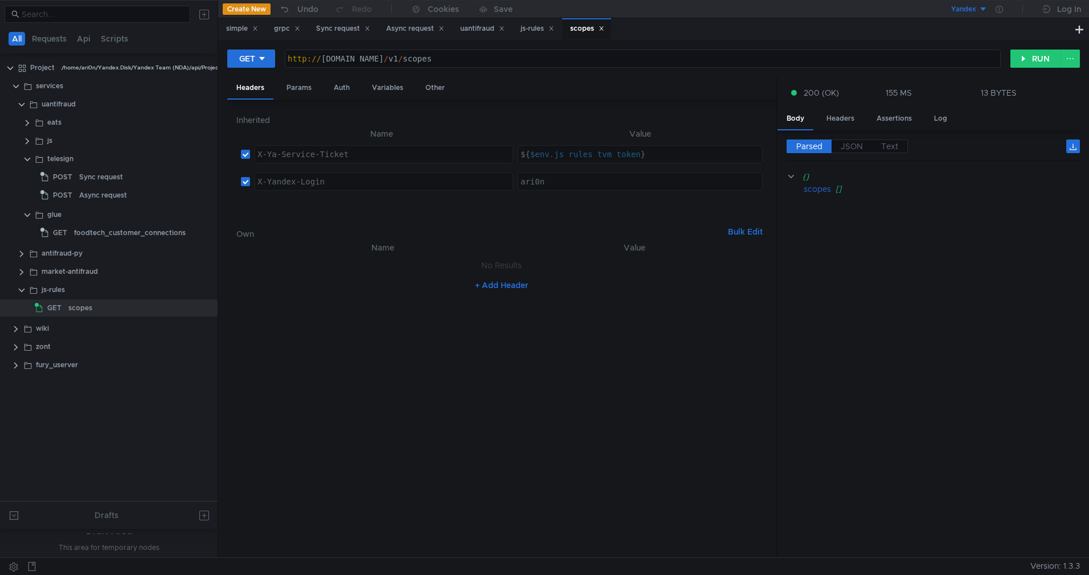 This screenshot has height=575, width=1089. What do you see at coordinates (49, 39) in the screenshot?
I see `button: Requests` at bounding box center [49, 39].